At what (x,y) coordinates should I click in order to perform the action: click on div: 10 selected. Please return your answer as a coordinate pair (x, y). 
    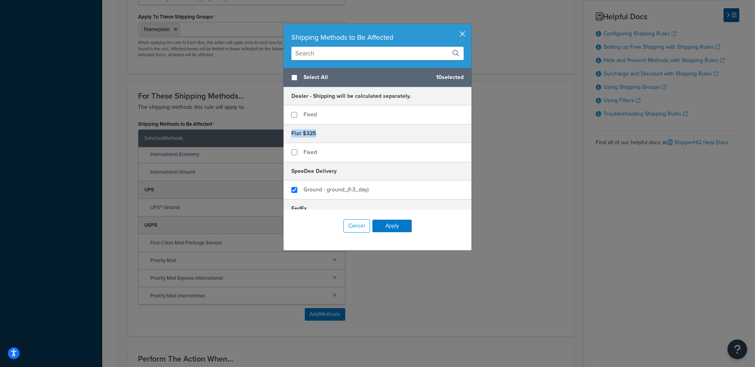
    Looking at the image, I should click on (378, 77).